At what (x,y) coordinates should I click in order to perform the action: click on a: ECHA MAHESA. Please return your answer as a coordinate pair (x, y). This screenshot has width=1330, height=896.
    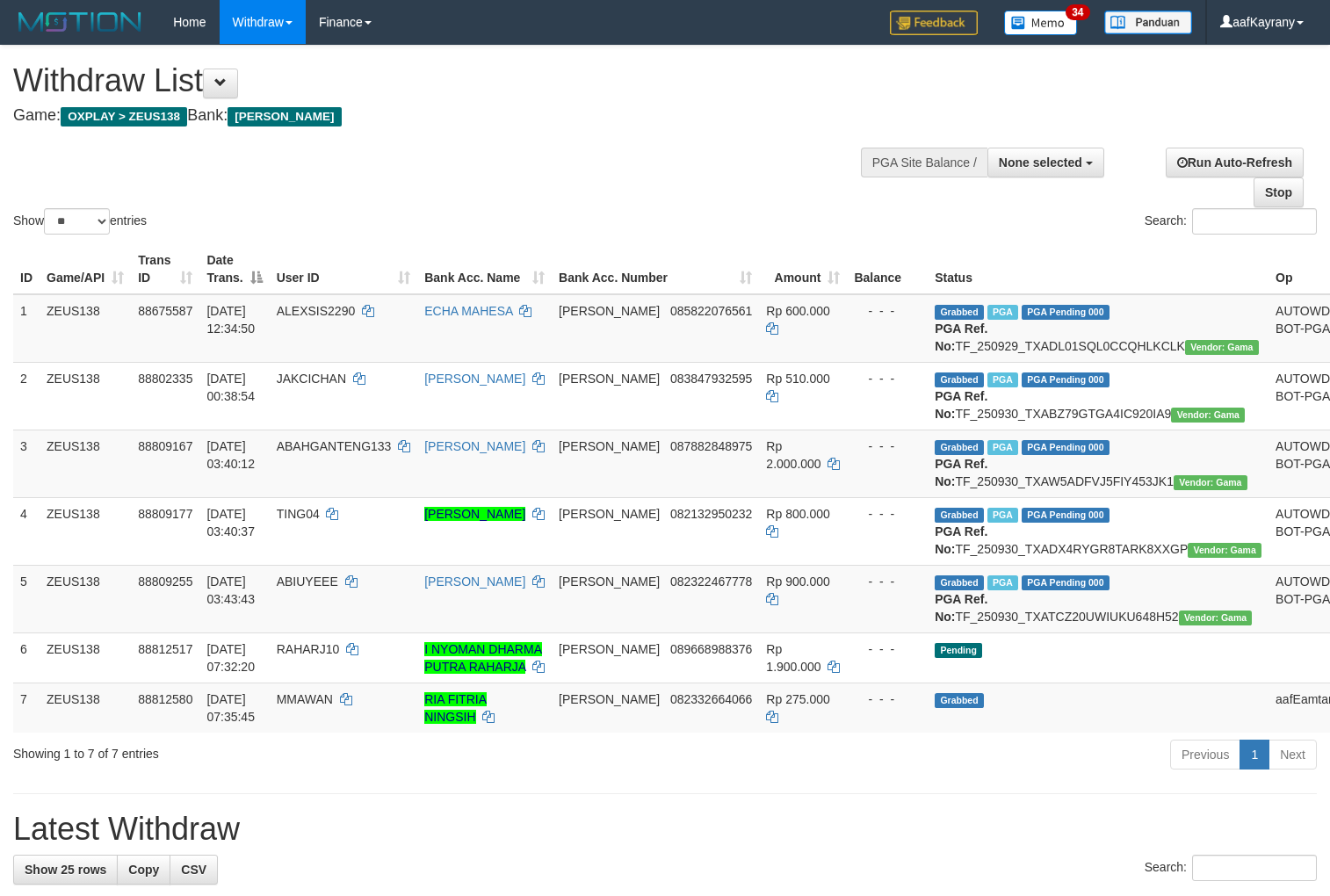
    Looking at the image, I should click on (469, 311).